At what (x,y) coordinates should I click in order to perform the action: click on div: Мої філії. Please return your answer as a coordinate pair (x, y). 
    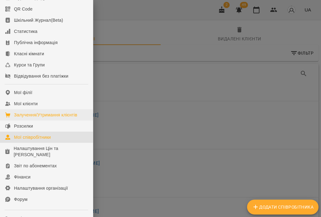
    Looking at the image, I should click on (23, 93).